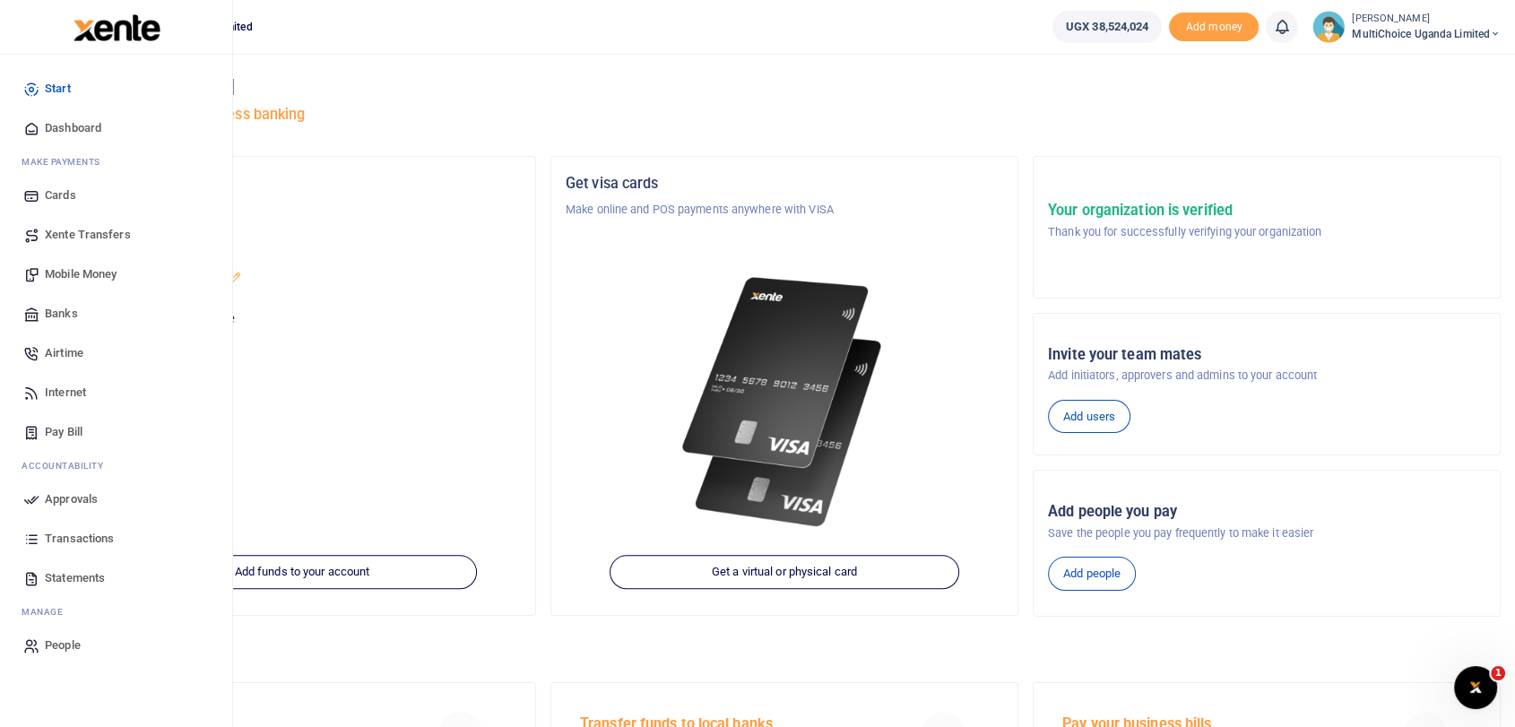 Image resolution: width=1515 pixels, height=727 pixels. I want to click on a: Xente Transfers, so click(116, 235).